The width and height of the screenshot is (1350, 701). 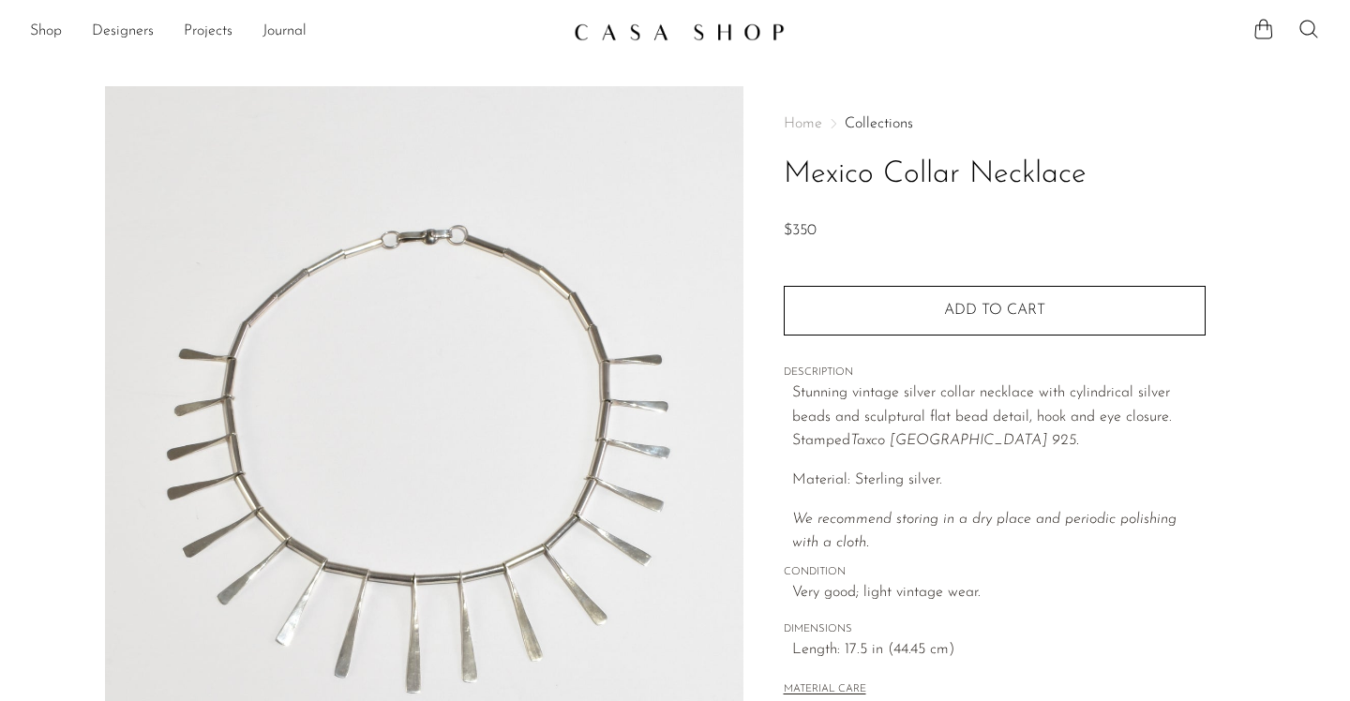 What do you see at coordinates (995, 573) in the screenshot?
I see `span: CONDITION` at bounding box center [995, 573].